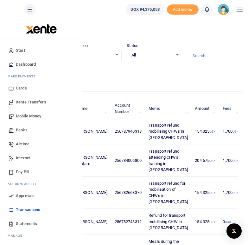  I want to click on span: Airtime, so click(23, 144).